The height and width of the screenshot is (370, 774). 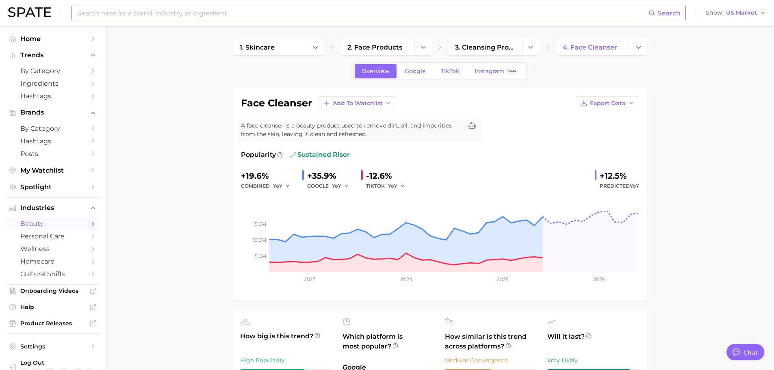 I want to click on span: Posts, so click(x=53, y=154).